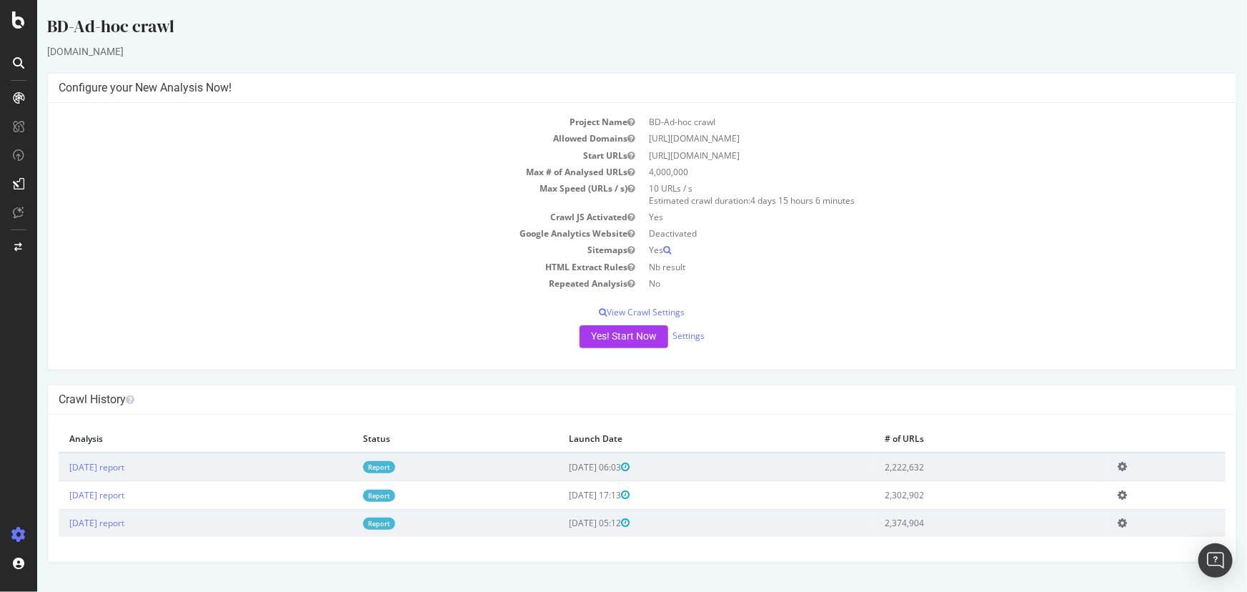 The height and width of the screenshot is (592, 1247). Describe the element at coordinates (313, 172) in the screenshot. I see `td: Max # of Analysed URLs` at that location.